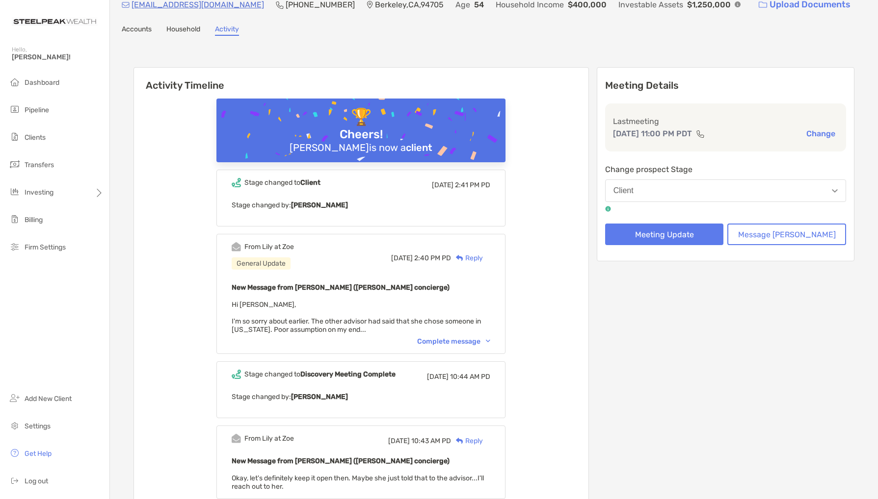  Describe the element at coordinates (15, 82) in the screenshot. I see `img: dashboard icon` at that location.